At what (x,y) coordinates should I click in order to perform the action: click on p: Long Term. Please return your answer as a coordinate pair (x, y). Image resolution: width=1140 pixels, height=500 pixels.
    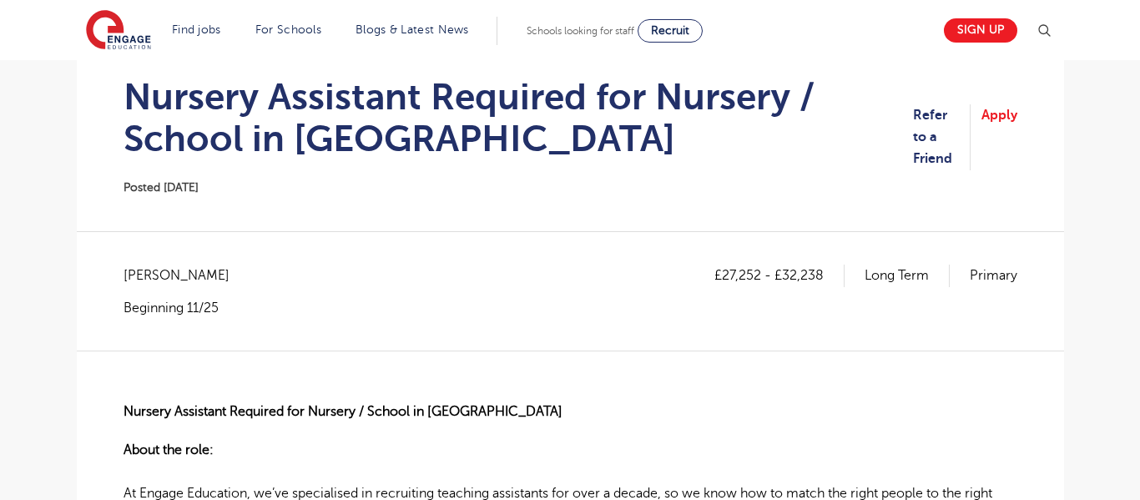
    Looking at the image, I should click on (907, 275).